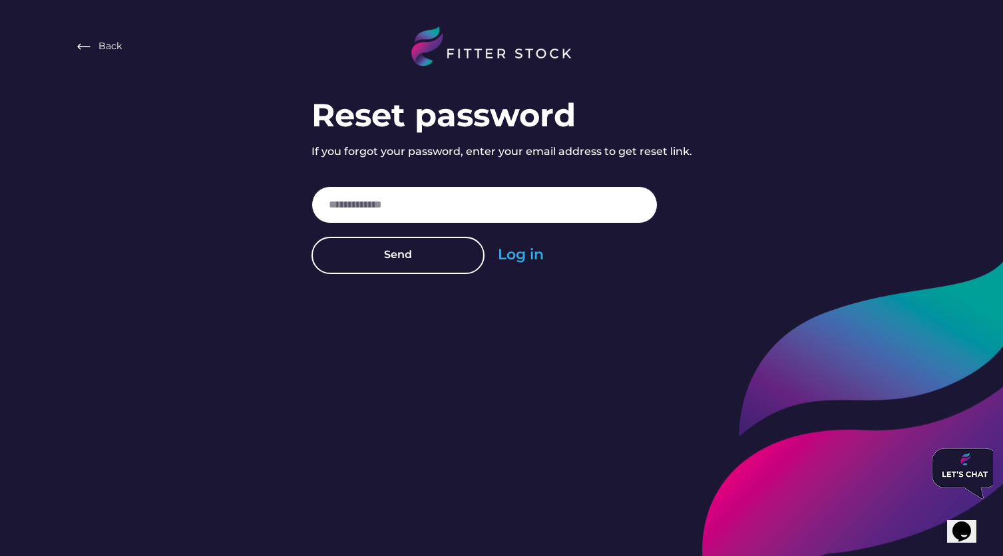 Image resolution: width=1003 pixels, height=556 pixels. What do you see at coordinates (110, 47) in the screenshot?
I see `div: Back` at bounding box center [110, 47].